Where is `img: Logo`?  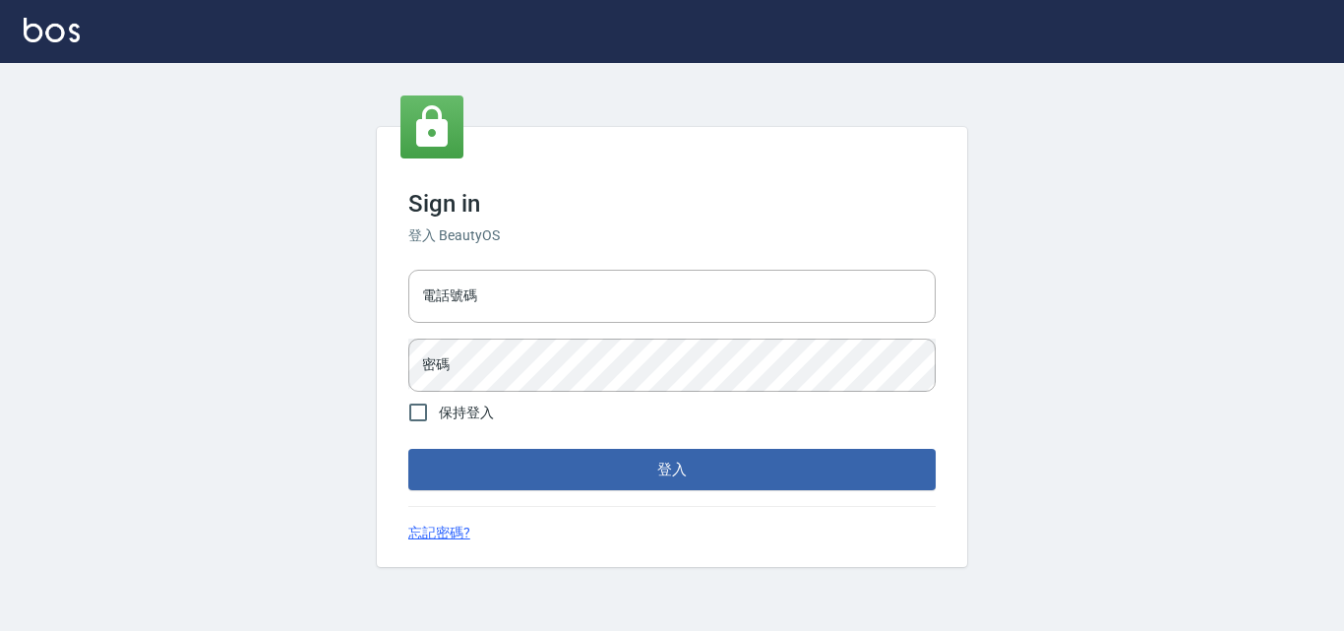 img: Logo is located at coordinates (51, 30).